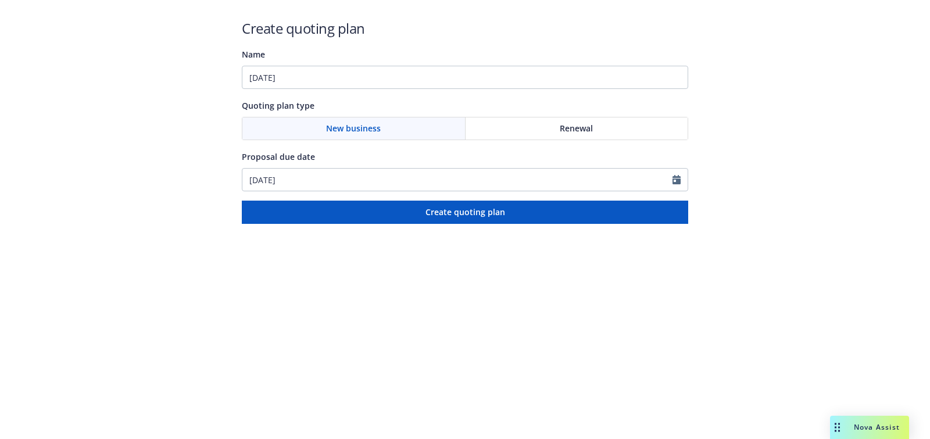 This screenshot has width=930, height=439. What do you see at coordinates (837, 427) in the screenshot?
I see `div: Drag to move` at bounding box center [837, 427].